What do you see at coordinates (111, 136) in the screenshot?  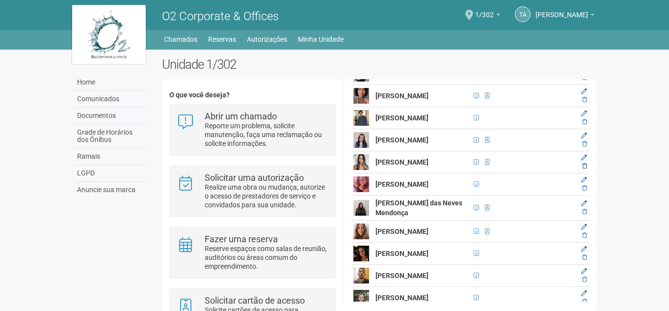 I see `a: Grade de Horários dos Ônibus` at bounding box center [111, 136].